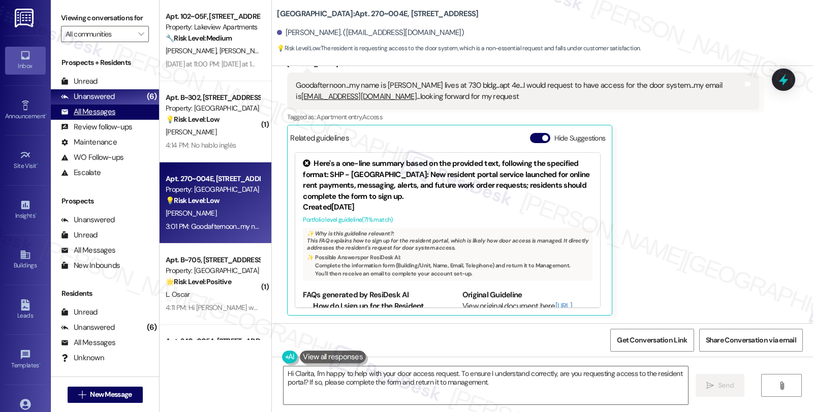 This screenshot has height=412, width=813. What do you see at coordinates (486, 385) in the screenshot?
I see `textarea: Hi Clarita, I'm happy to help with your door access request. To ensure I understand correctly, ar...` at bounding box center [486, 385].